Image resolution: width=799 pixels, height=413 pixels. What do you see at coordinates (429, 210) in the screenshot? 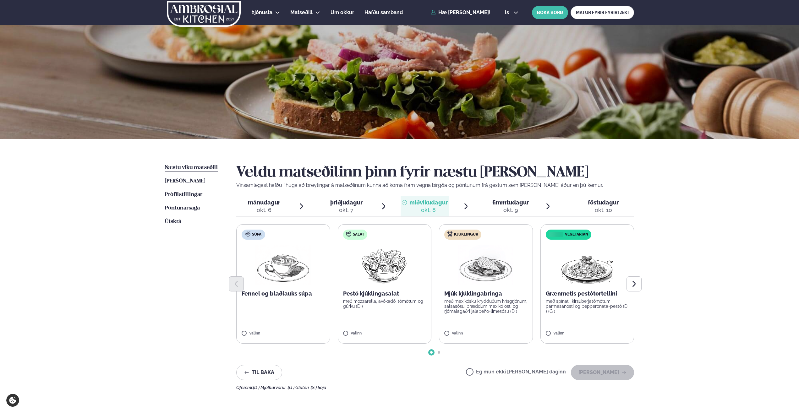
I see `div: okt. 8` at bounding box center [429, 210].